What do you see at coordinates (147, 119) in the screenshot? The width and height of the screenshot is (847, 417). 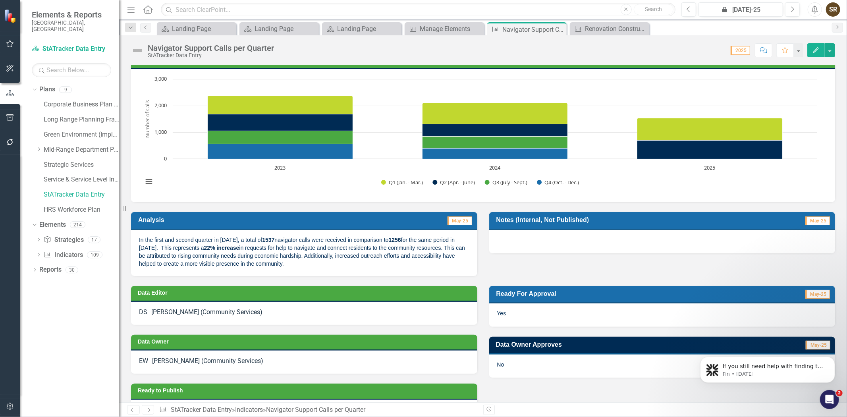 I see `text: Number of Calls` at bounding box center [147, 119].